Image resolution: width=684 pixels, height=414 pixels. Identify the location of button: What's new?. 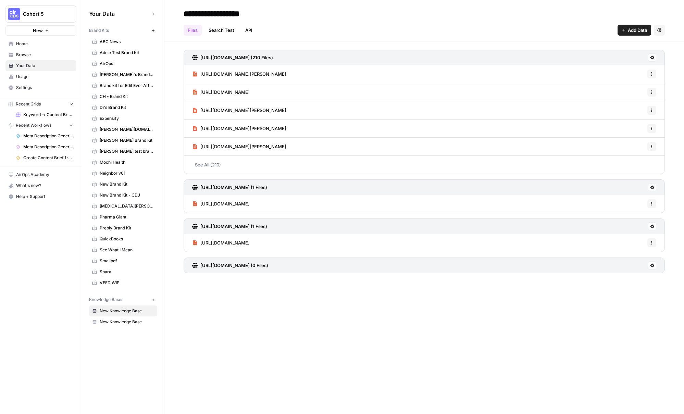
(41, 186).